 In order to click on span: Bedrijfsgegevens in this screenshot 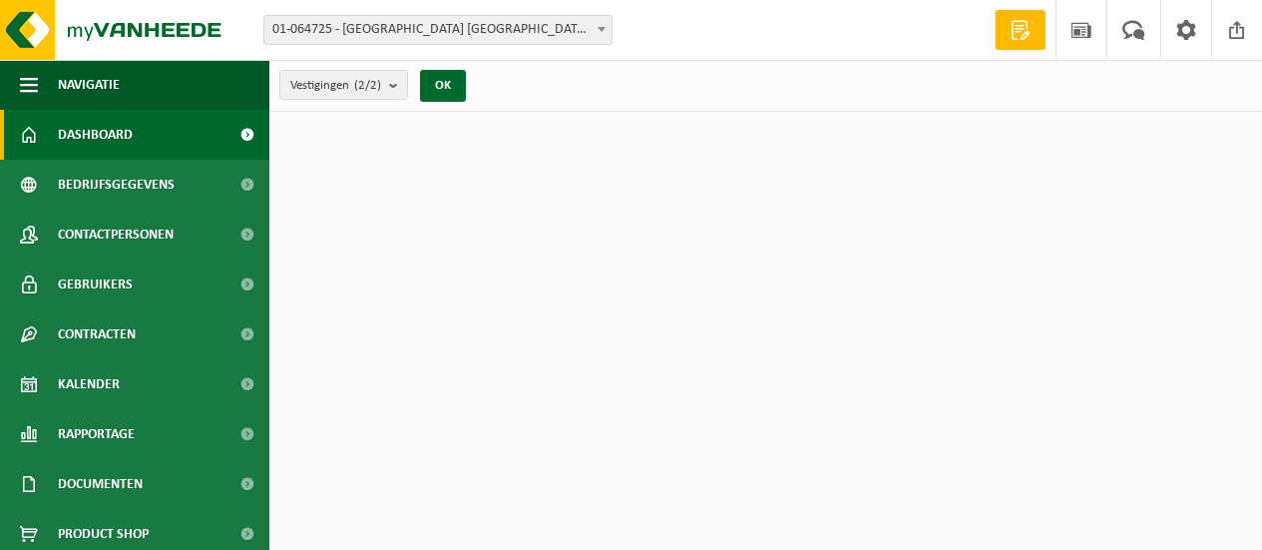, I will do `click(116, 185)`.